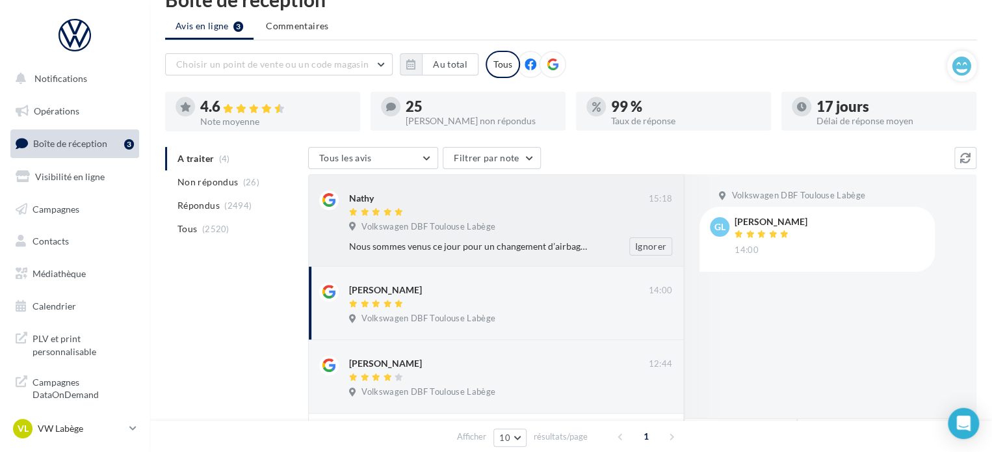 This screenshot has height=452, width=992. What do you see at coordinates (275, 107) in the screenshot?
I see `div: 4.6` at bounding box center [275, 107].